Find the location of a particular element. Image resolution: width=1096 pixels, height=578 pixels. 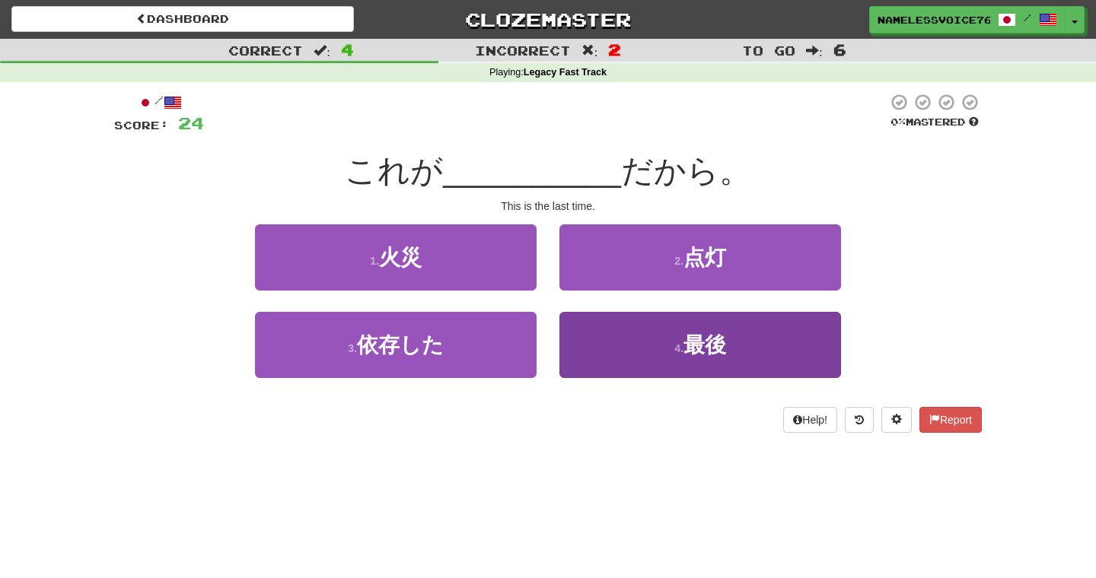

span: 6 is located at coordinates (839, 49).